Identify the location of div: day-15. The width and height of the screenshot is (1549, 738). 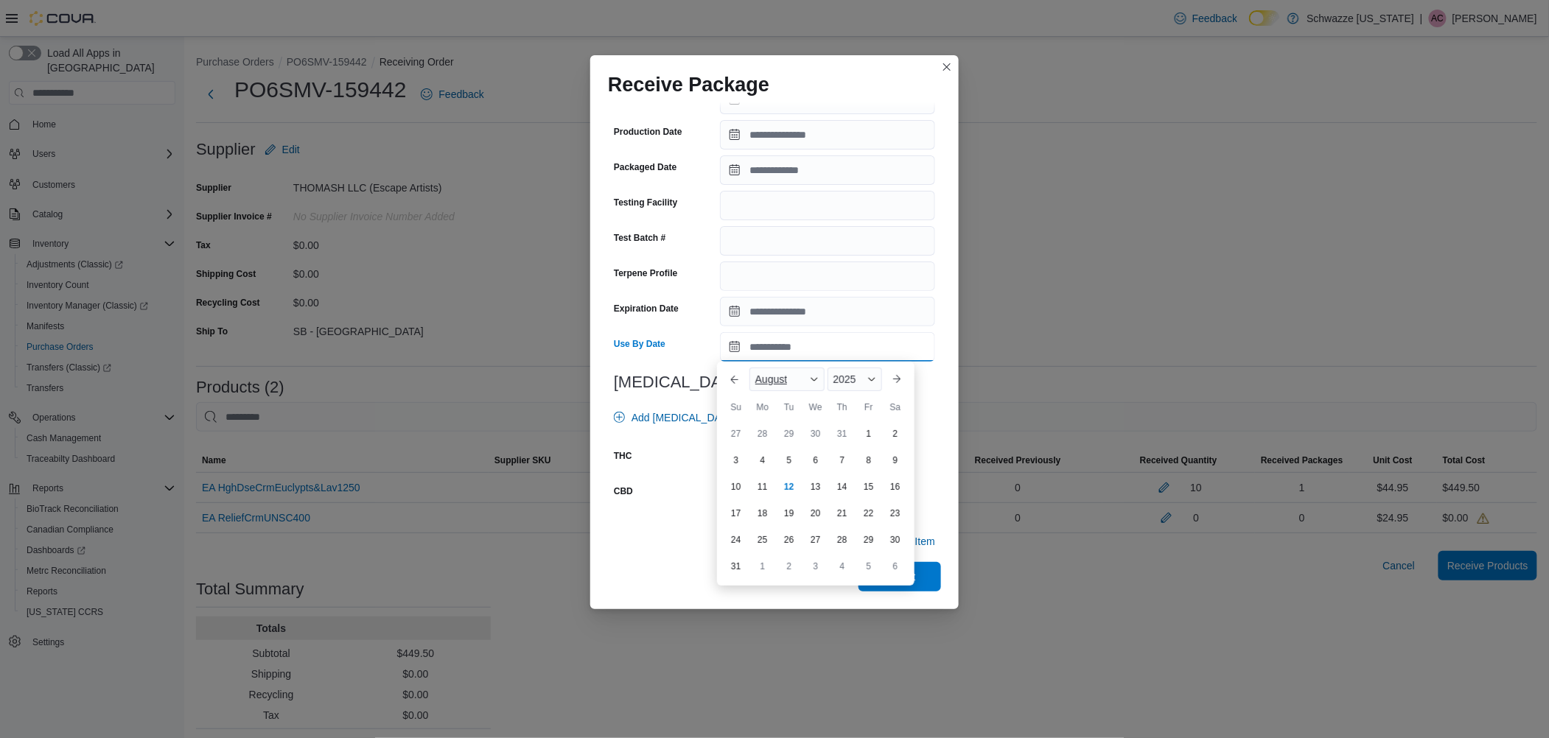
(869, 487).